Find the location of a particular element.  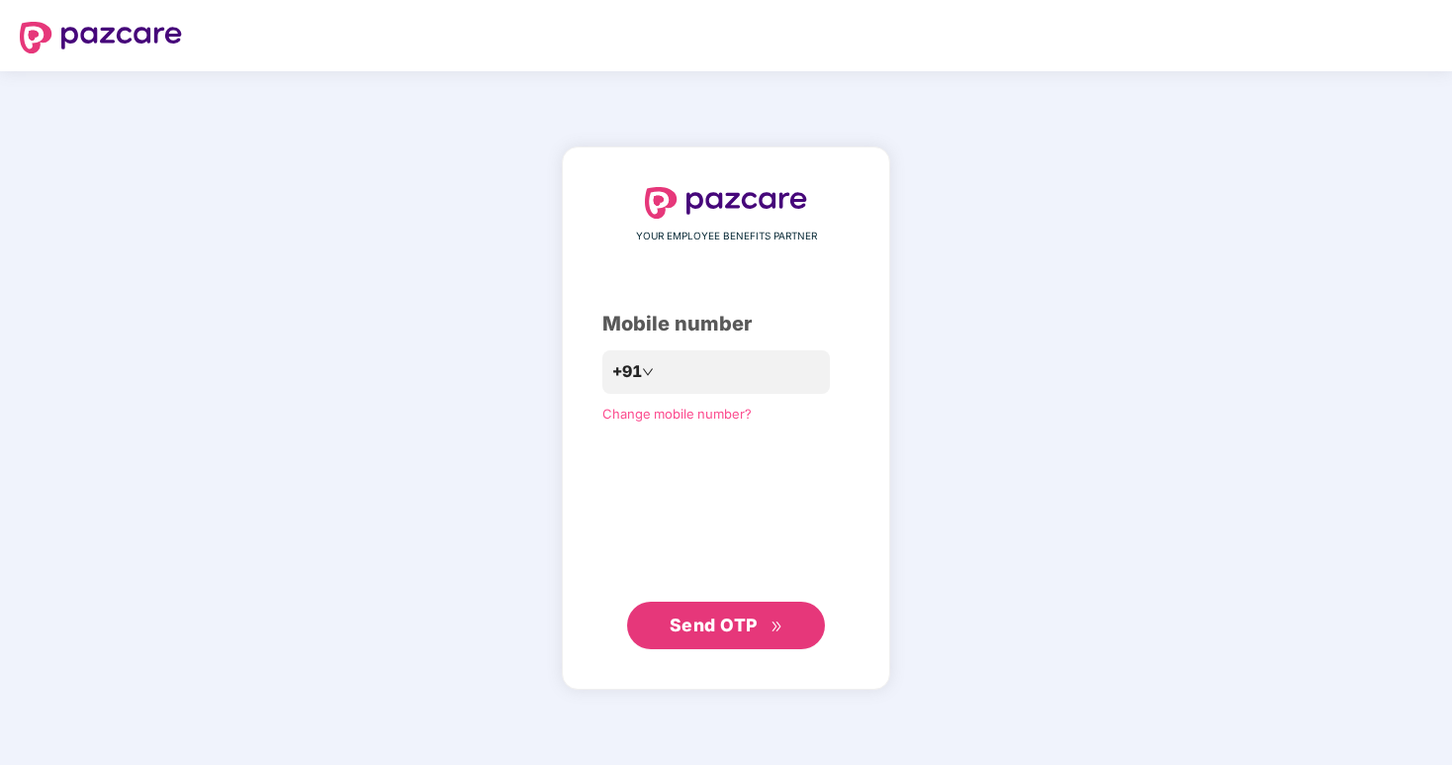

div: Mobile number is located at coordinates (726, 323).